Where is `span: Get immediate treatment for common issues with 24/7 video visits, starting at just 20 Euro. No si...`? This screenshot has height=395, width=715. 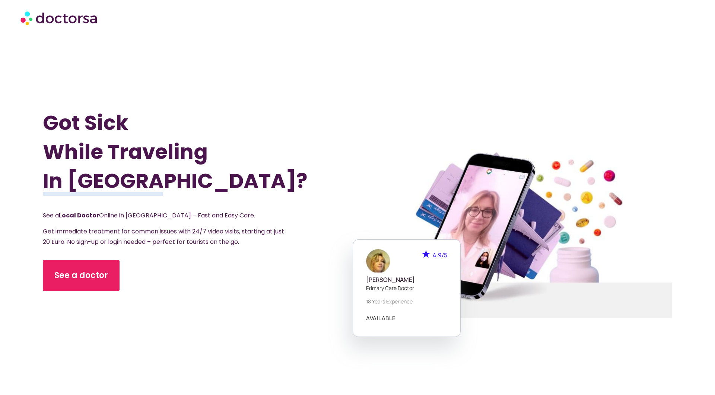
span: Get immediate treatment for common issues with 24/7 video visits, starting at just 20 Euro. No si... is located at coordinates (164, 237).